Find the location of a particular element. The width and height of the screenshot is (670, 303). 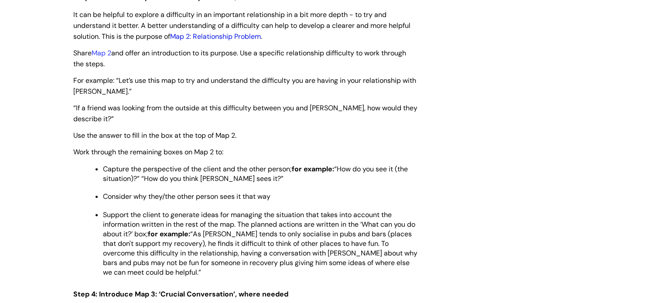

span: It can be helpful to explore a difficulty in an important relationship in a bit more depth - to t... is located at coordinates (241, 25).